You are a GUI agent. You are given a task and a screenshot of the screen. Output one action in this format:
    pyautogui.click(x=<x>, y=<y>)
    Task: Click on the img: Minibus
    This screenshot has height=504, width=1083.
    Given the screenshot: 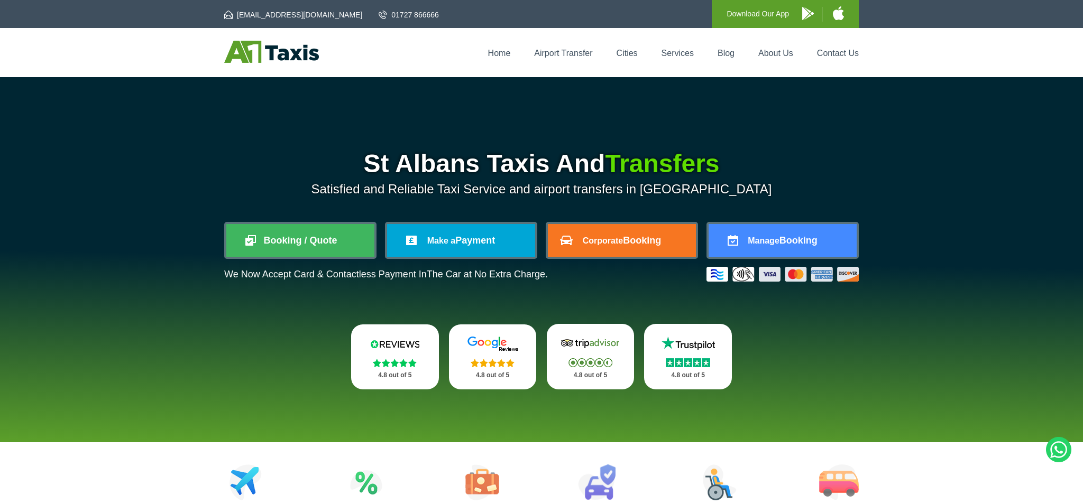 What is the action you would take?
    pyautogui.click(x=838, y=483)
    